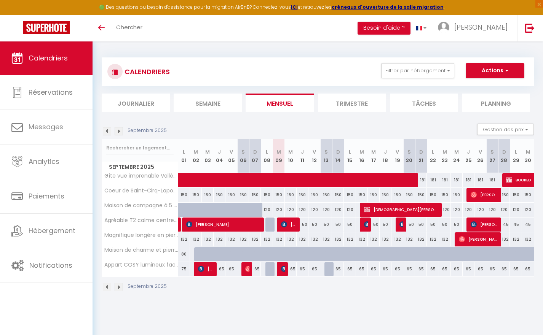 The image size is (543, 335). What do you see at coordinates (302, 156) in the screenshot?
I see `th: 11` at bounding box center [302, 156].